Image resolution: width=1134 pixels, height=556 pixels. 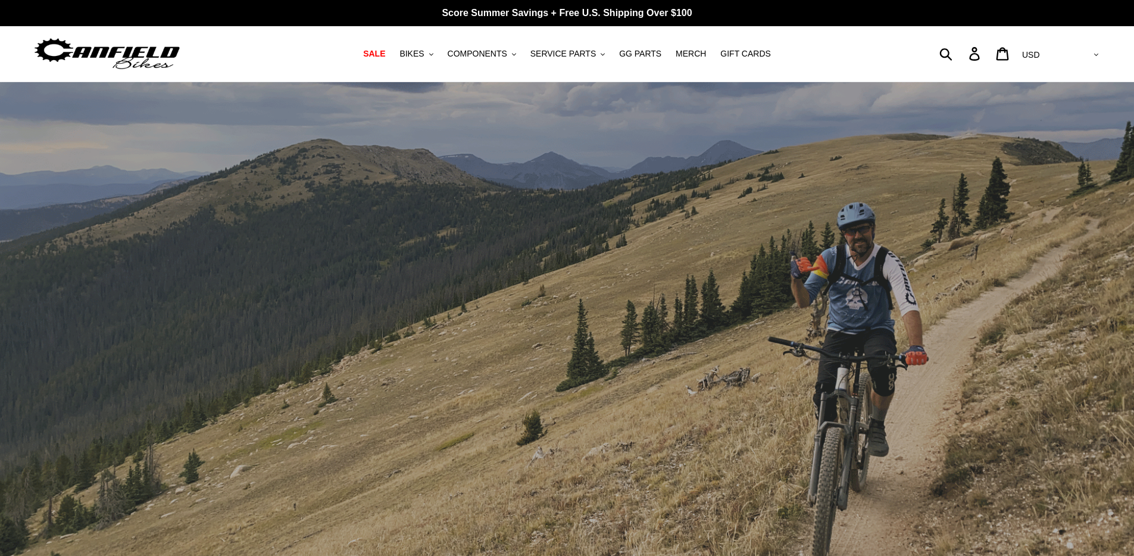 I want to click on span: COMPONENTS, so click(x=477, y=54).